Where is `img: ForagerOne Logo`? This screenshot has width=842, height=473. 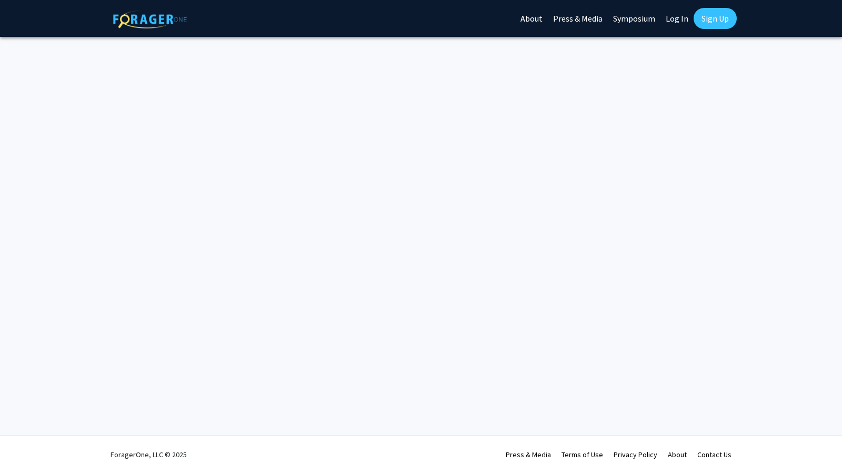 img: ForagerOne Logo is located at coordinates (150, 19).